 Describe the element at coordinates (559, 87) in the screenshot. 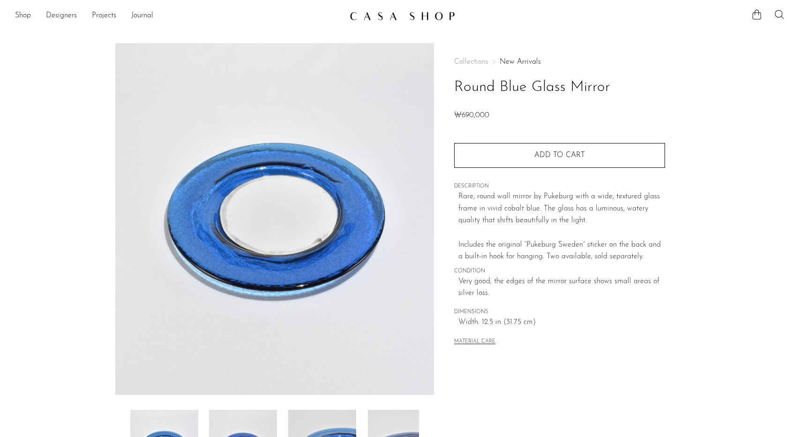

I see `h1: Round Blue Glass Mirror` at that location.